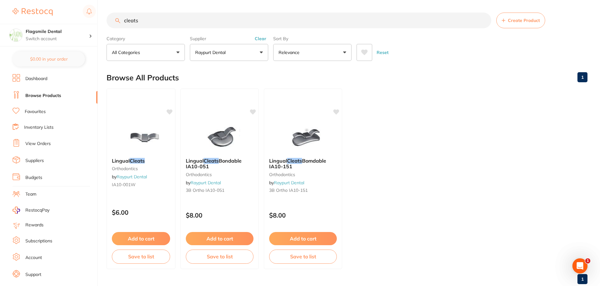 This screenshot has height=286, width=600. What do you see at coordinates (33, 274) in the screenshot?
I see `a: Support` at bounding box center [33, 274].